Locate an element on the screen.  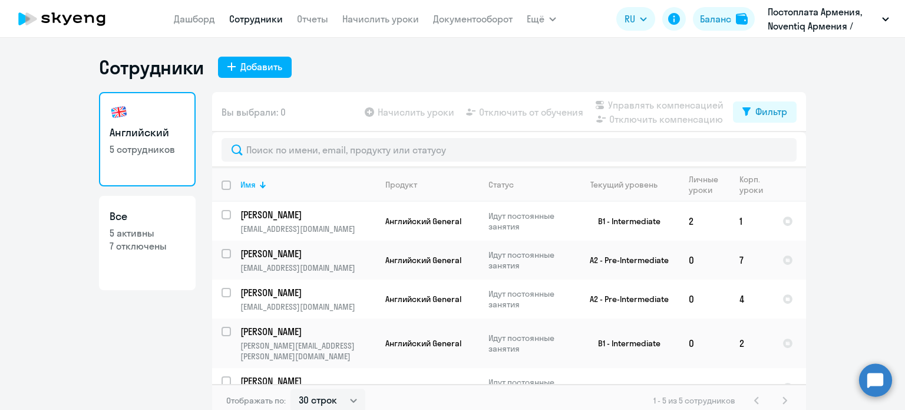
td: 1 is located at coordinates (751, 221).